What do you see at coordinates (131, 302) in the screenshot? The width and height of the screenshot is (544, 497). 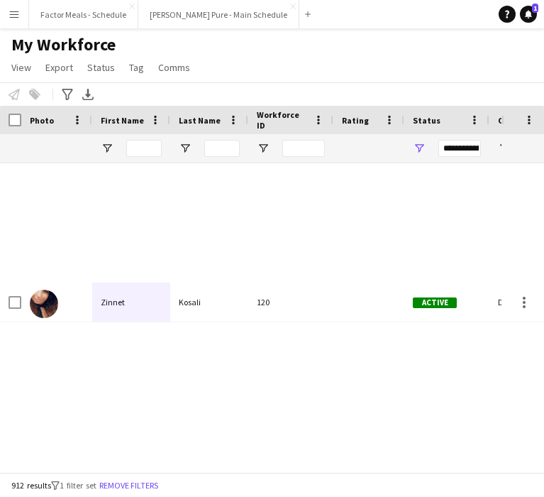 I see `div: Zinnet` at bounding box center [131, 302].